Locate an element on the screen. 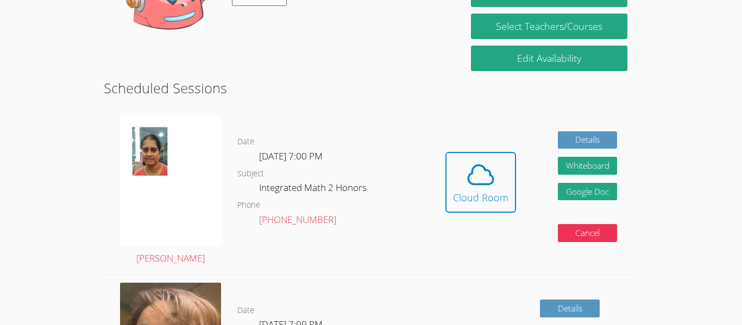  button: Whiteboard is located at coordinates (588, 166).